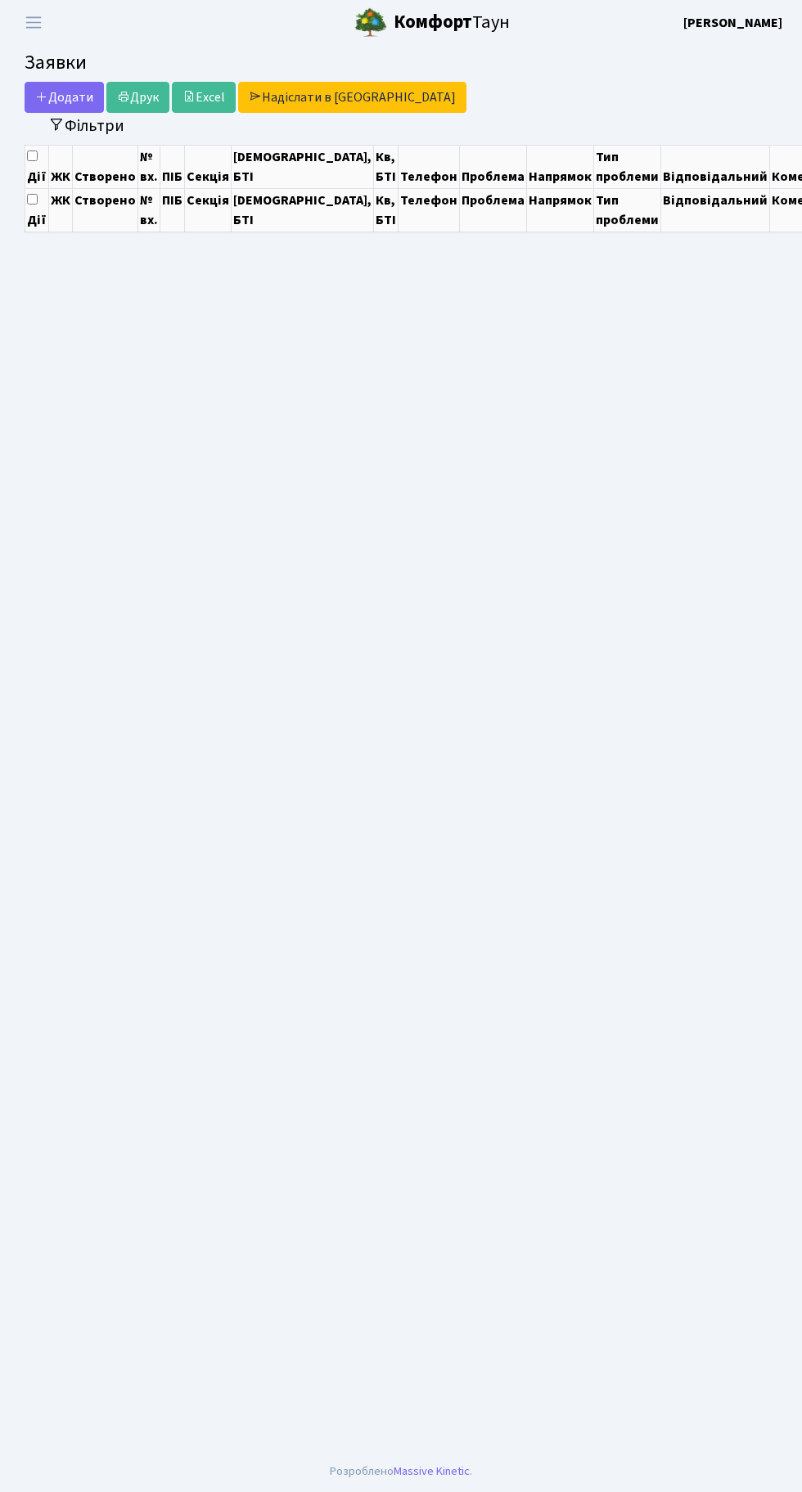  I want to click on div: Розроблено ., so click(401, 1472).